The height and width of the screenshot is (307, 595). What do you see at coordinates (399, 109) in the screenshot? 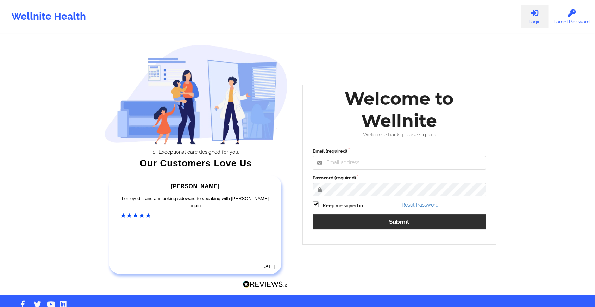
I see `div: Welcome to Wellnite` at bounding box center [399, 109].